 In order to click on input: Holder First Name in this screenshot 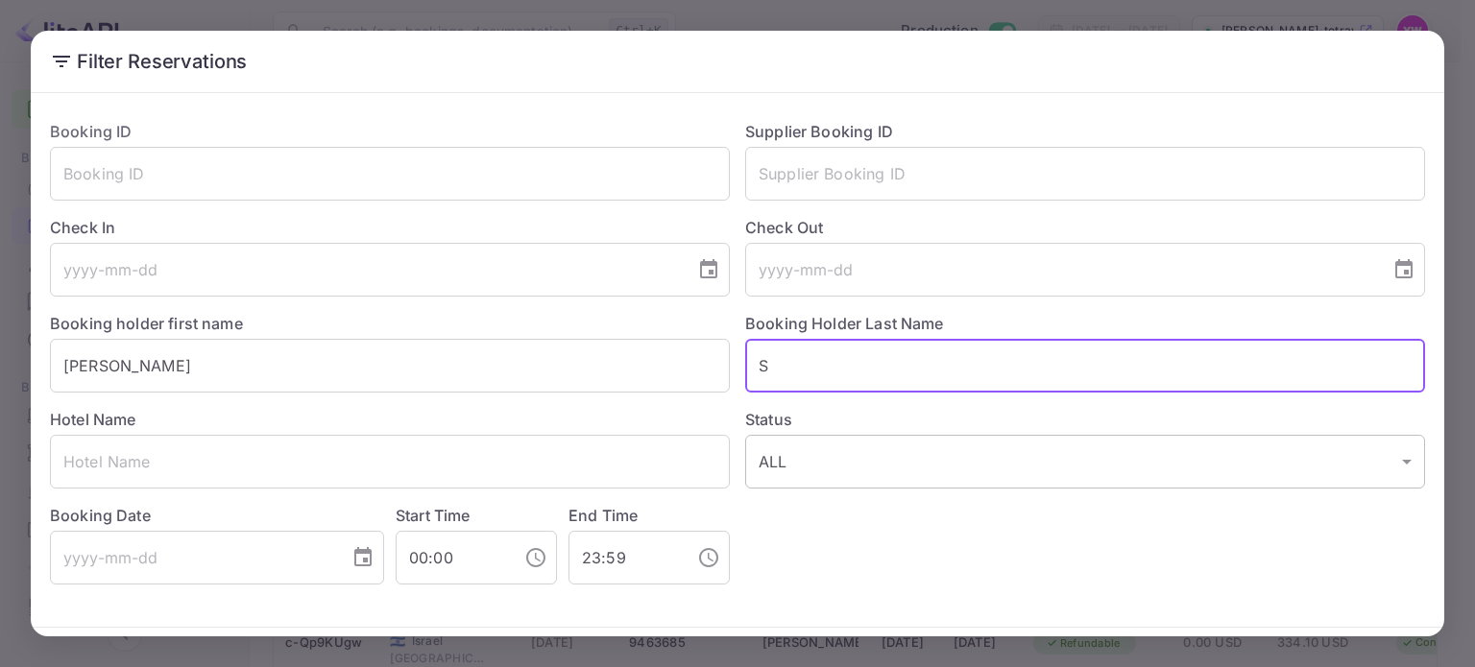, I will do `click(390, 366)`.